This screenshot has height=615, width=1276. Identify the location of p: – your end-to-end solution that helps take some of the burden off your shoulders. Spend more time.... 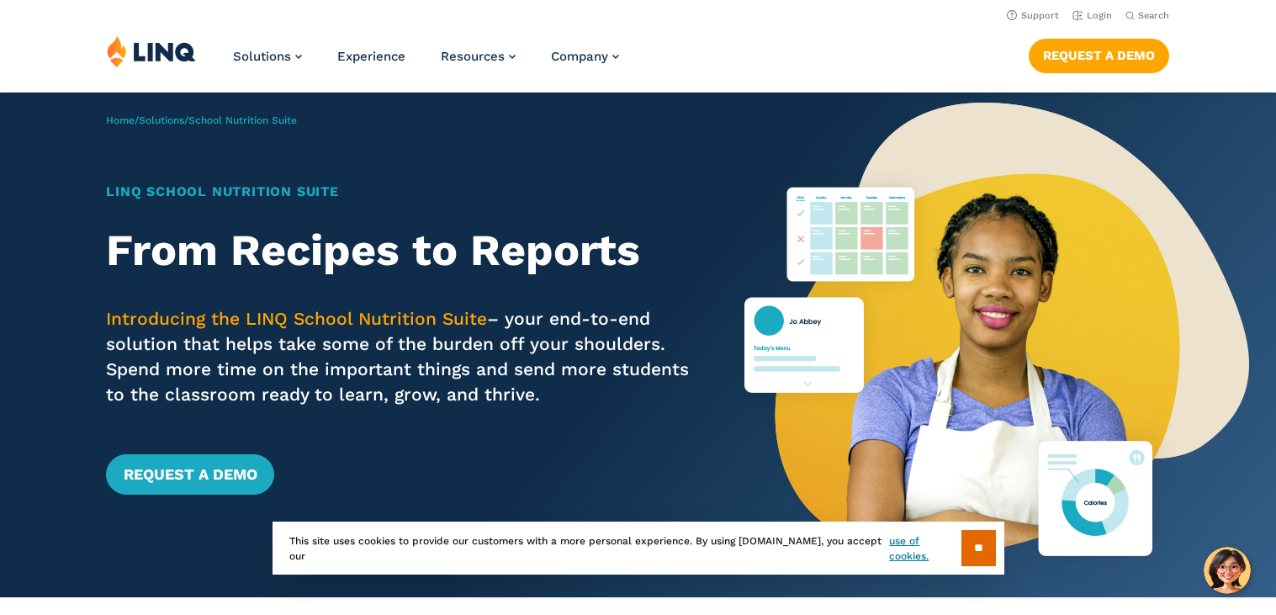
(399, 357).